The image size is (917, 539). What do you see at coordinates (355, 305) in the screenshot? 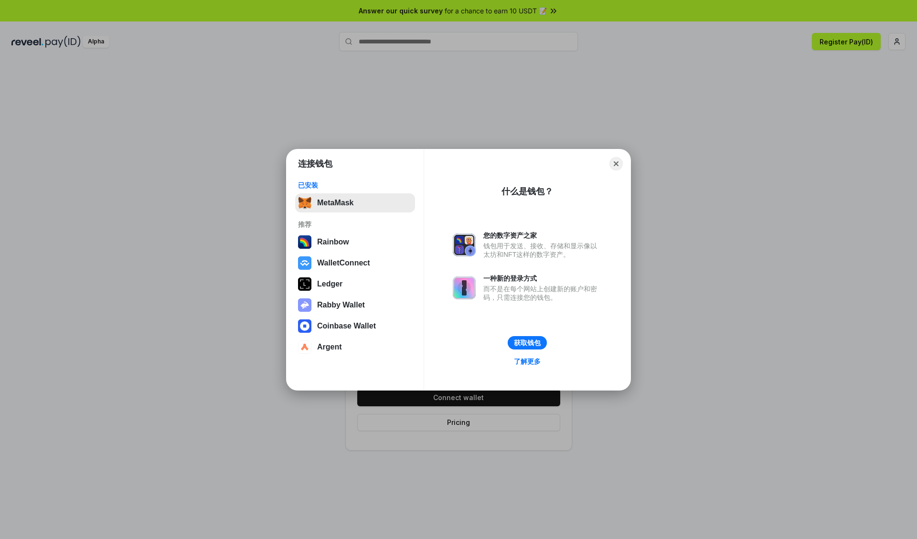
I see `button: Rabby Wallet` at bounding box center [355, 305].